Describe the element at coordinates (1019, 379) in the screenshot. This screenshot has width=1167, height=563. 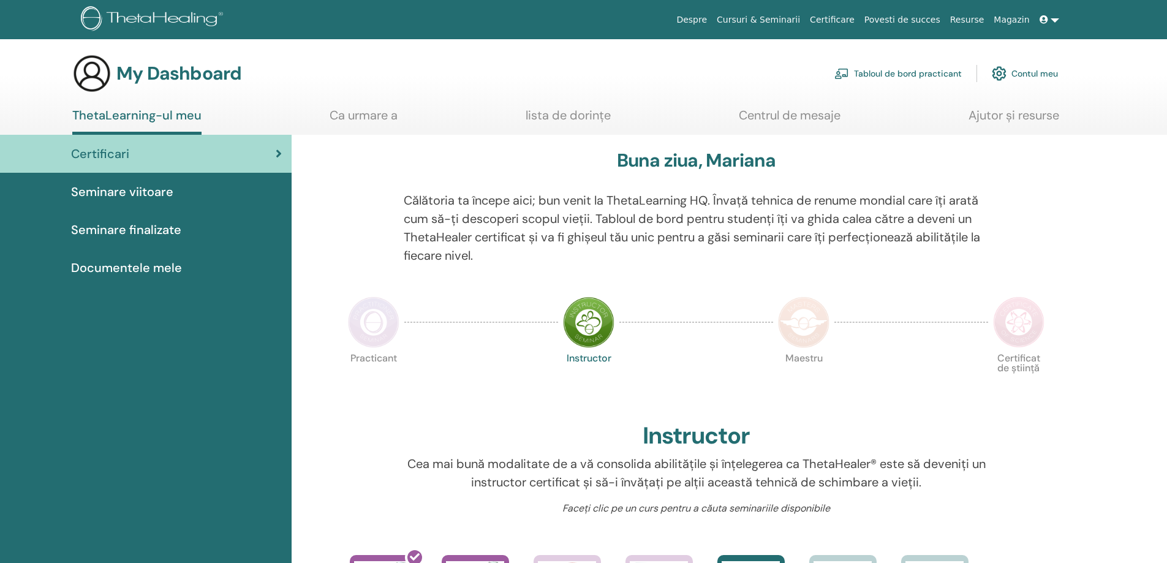
I see `p: Certificat de știință` at that location.